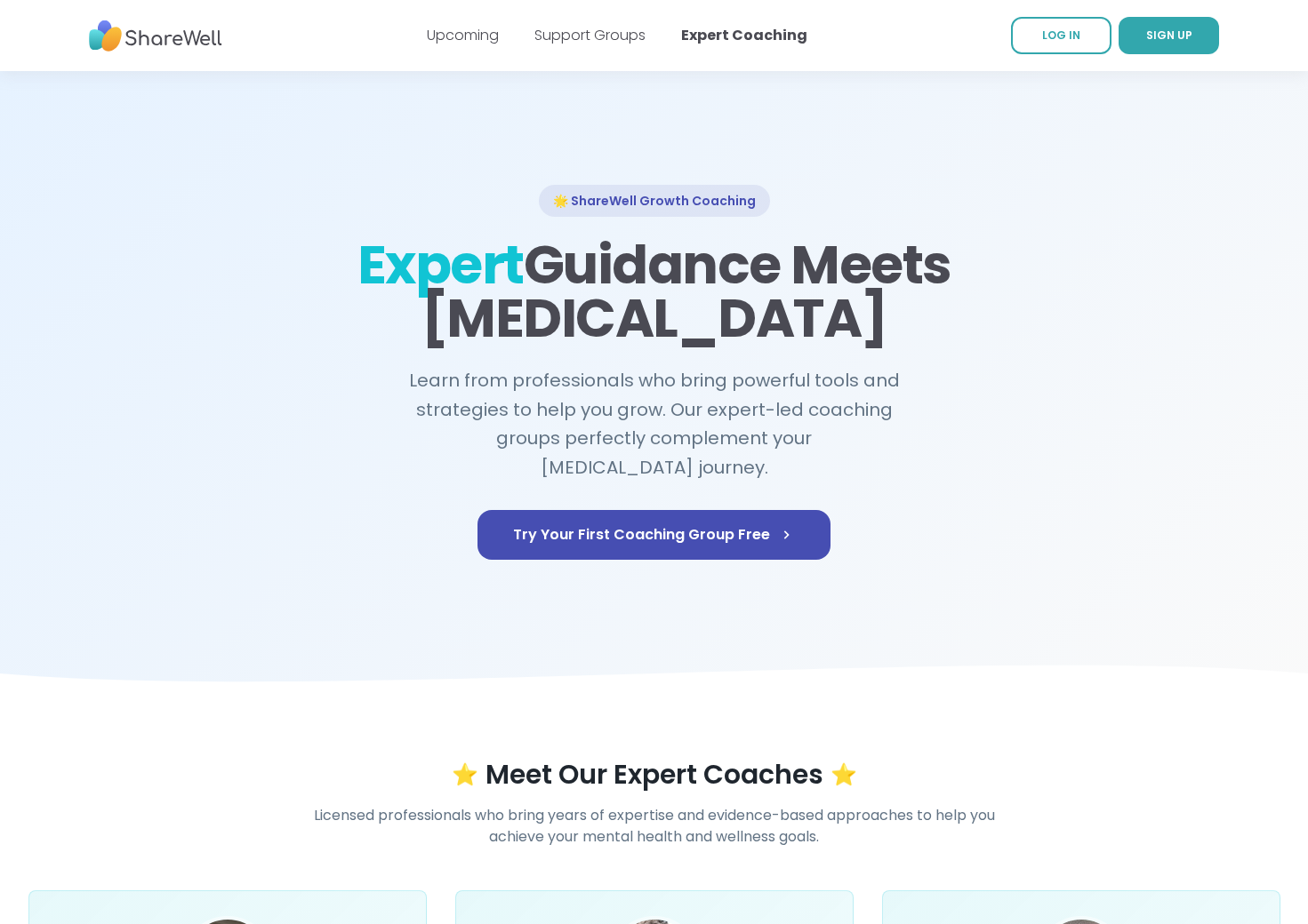 This screenshot has width=1308, height=924. I want to click on img: ShareWell Nav Logo, so click(156, 36).